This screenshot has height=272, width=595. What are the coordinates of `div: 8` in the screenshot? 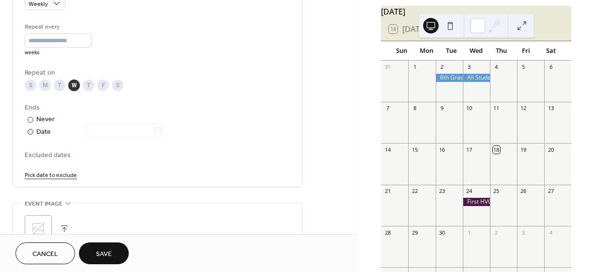 It's located at (414, 108).